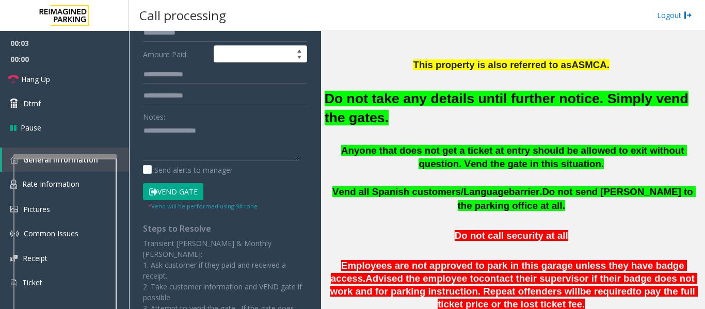 Image resolution: width=705 pixels, height=309 pixels. What do you see at coordinates (506, 108) in the screenshot?
I see `font: Do not take any details until further notice. Simply vend the gates.` at bounding box center [506, 108].